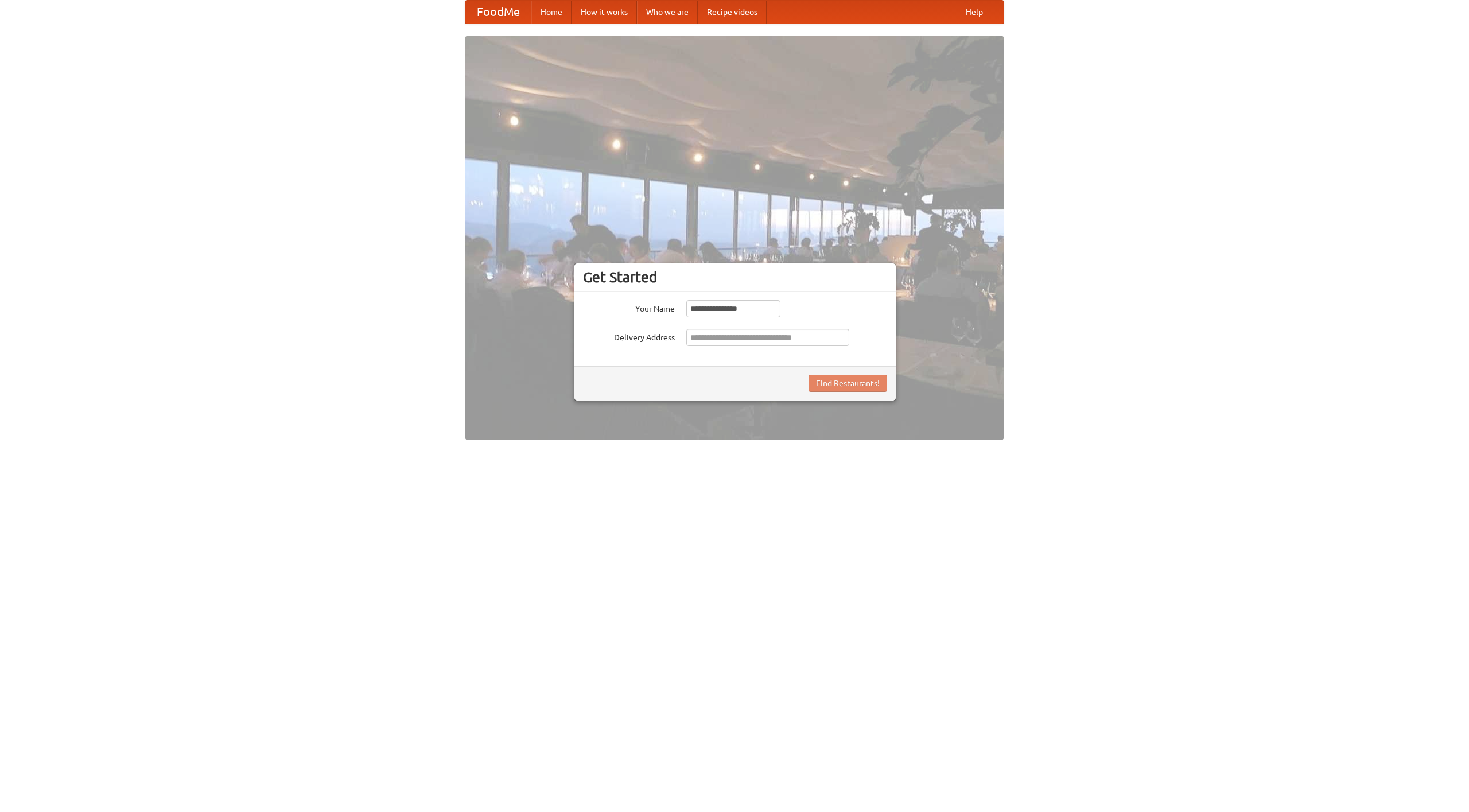 The height and width of the screenshot is (812, 1469). What do you see at coordinates (551, 12) in the screenshot?
I see `a: Home` at bounding box center [551, 12].